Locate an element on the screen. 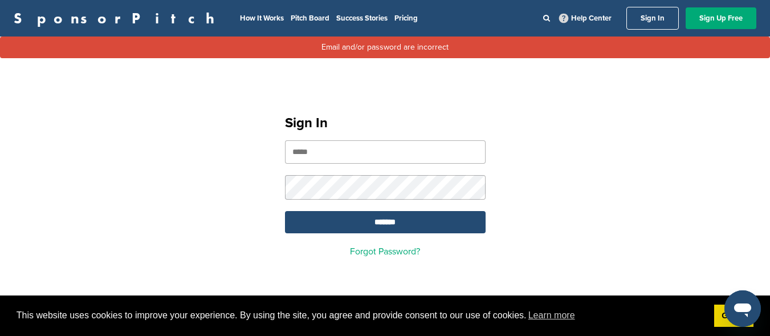 This screenshot has height=336, width=770. a: Forgot Password? is located at coordinates (385, 251).